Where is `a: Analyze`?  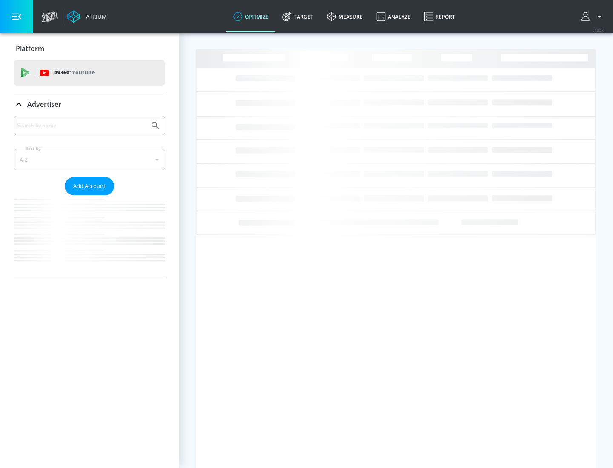
a: Analyze is located at coordinates (393, 17).